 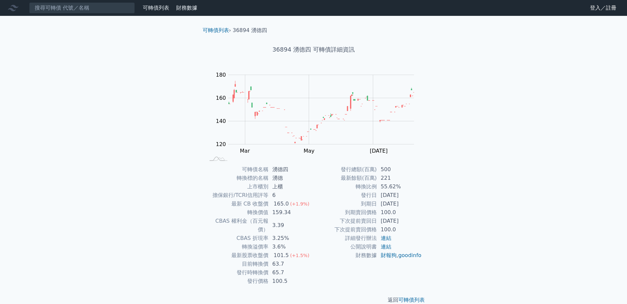 What do you see at coordinates (291, 195) in the screenshot?
I see `td: 6` at bounding box center [291, 195].